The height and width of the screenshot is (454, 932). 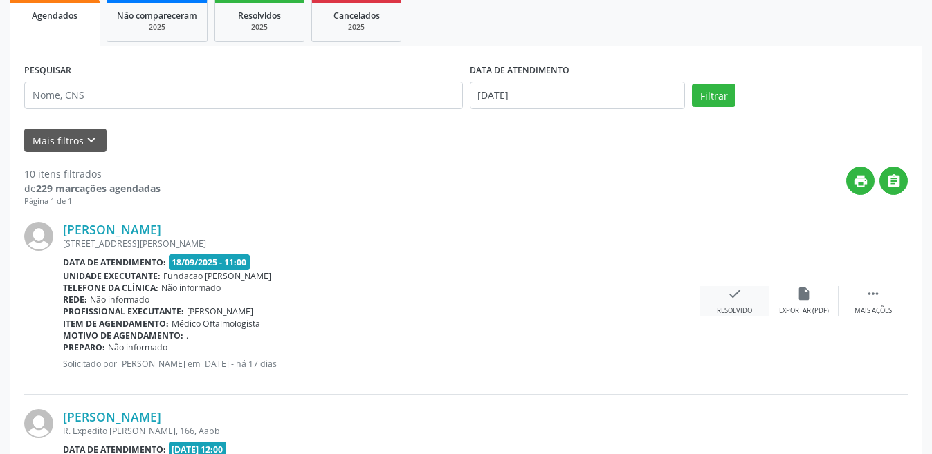 What do you see at coordinates (48, 71) in the screenshot?
I see `label: PESQUISAR` at bounding box center [48, 71].